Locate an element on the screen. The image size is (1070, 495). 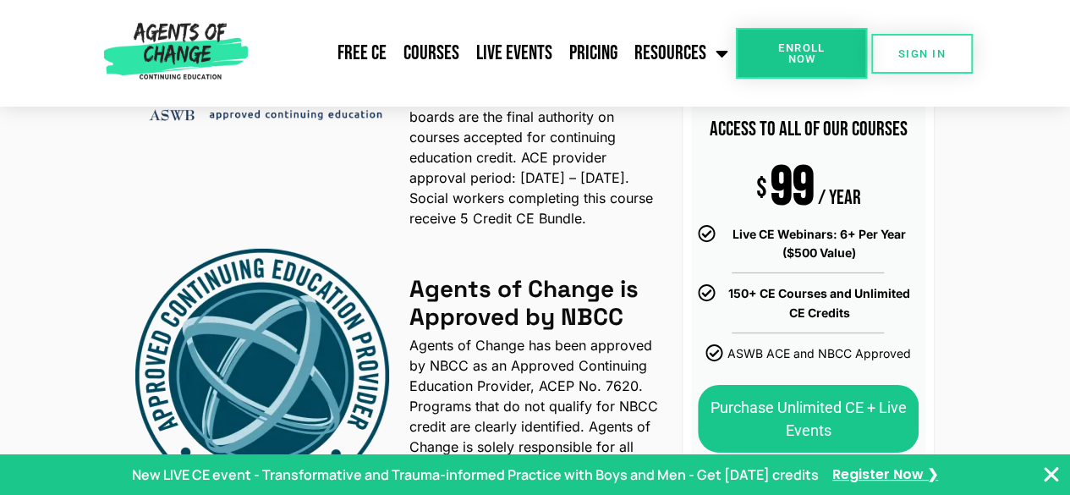
h4: Agents of Change is Approved by NBCC is located at coordinates (535, 303).